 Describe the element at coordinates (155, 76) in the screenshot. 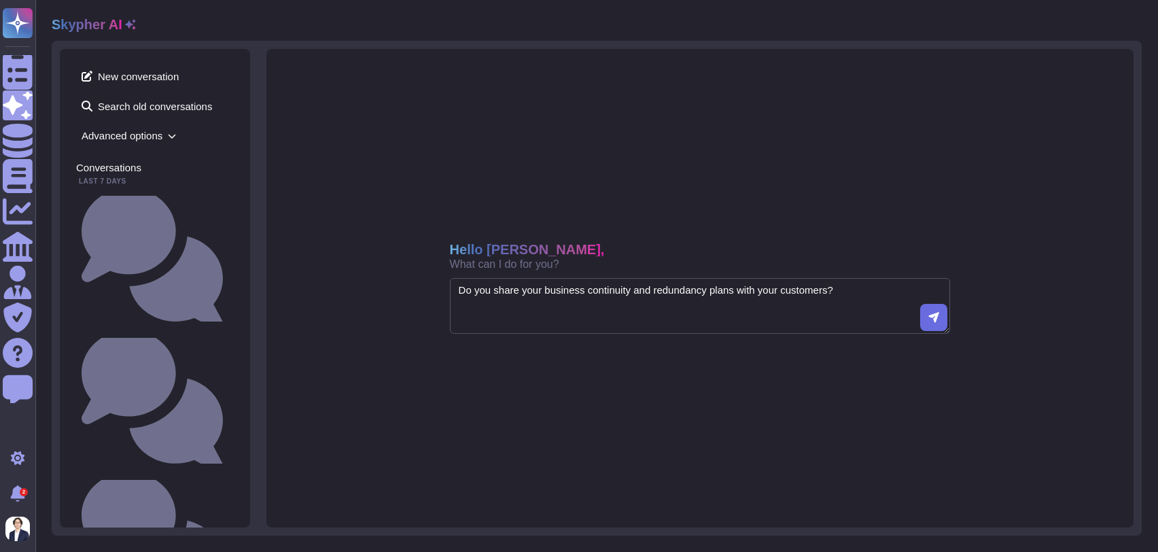

I see `span: New conversation` at that location.